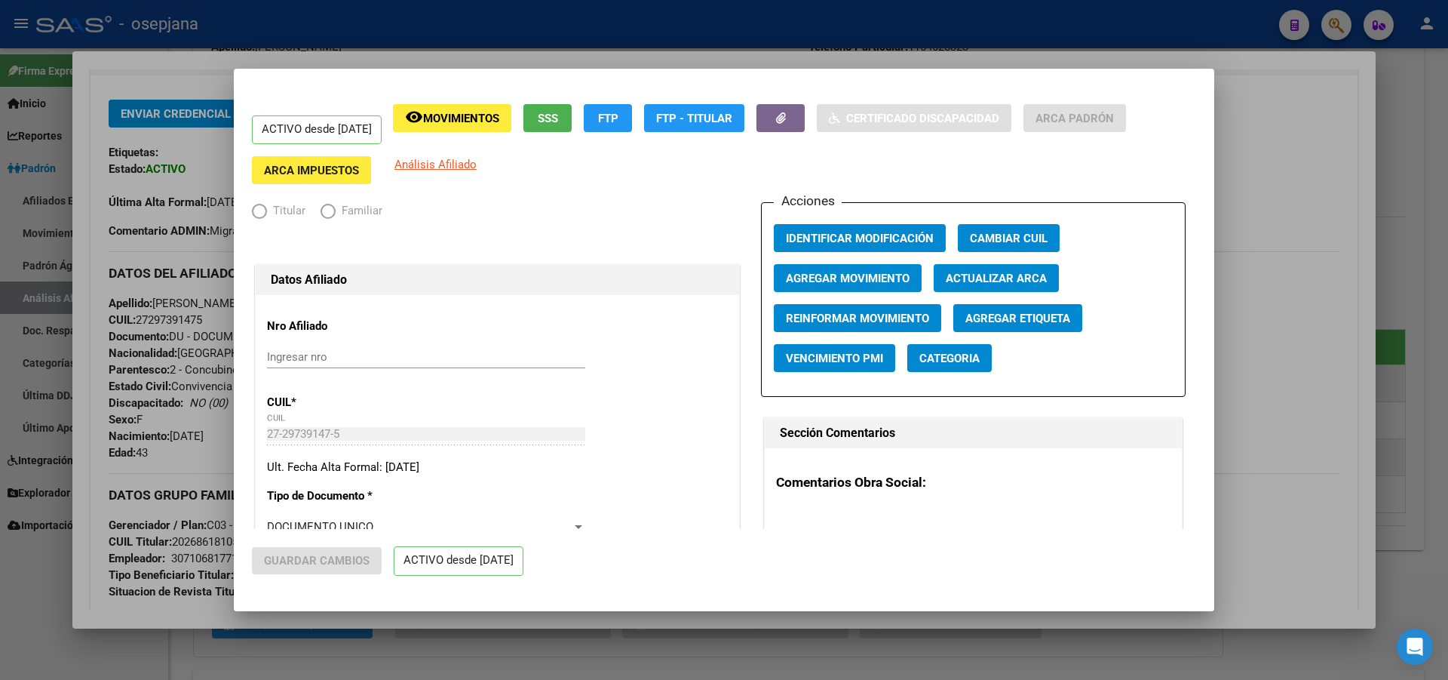 The width and height of the screenshot is (1448, 680). What do you see at coordinates (608, 118) in the screenshot?
I see `span: FTP` at bounding box center [608, 118].